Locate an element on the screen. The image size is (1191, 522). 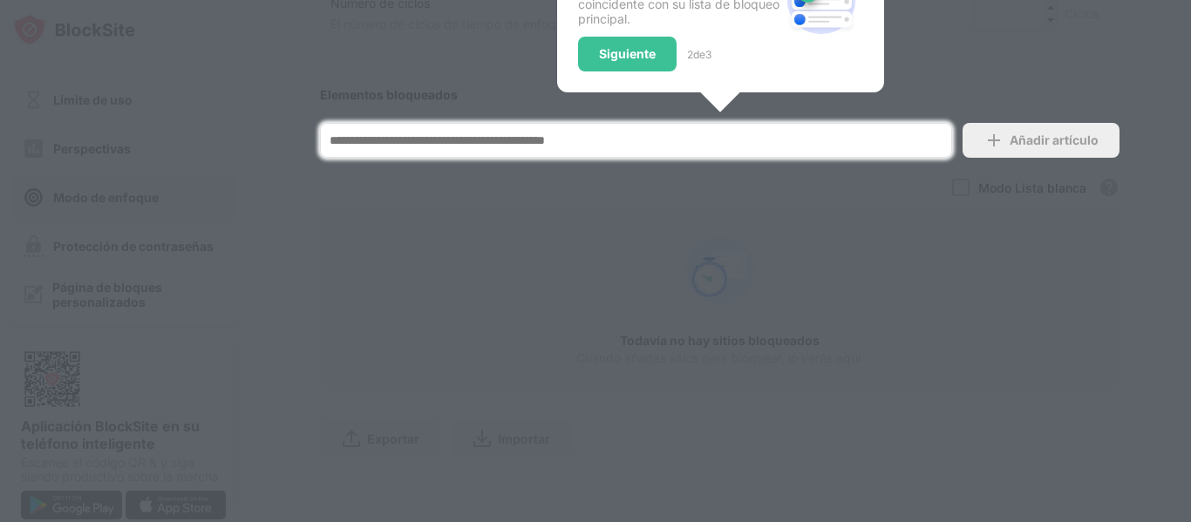
font: Añadir artículo is located at coordinates (1054, 140).